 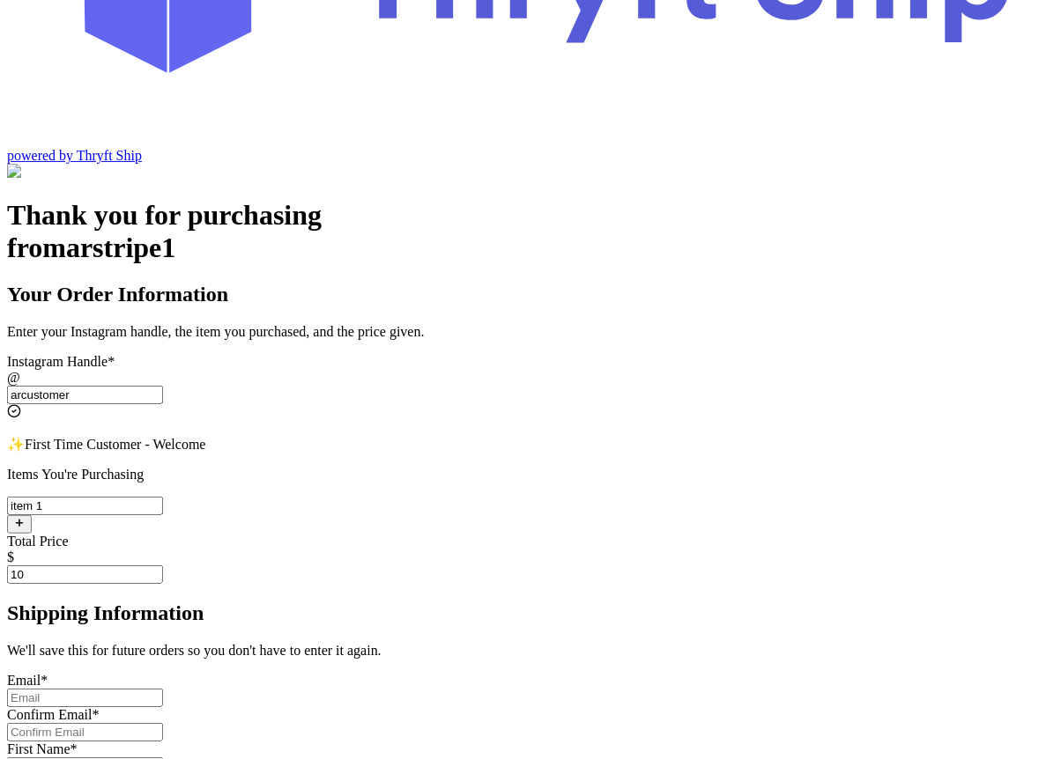 I want to click on p: Items You're Purchasing, so click(x=522, y=475).